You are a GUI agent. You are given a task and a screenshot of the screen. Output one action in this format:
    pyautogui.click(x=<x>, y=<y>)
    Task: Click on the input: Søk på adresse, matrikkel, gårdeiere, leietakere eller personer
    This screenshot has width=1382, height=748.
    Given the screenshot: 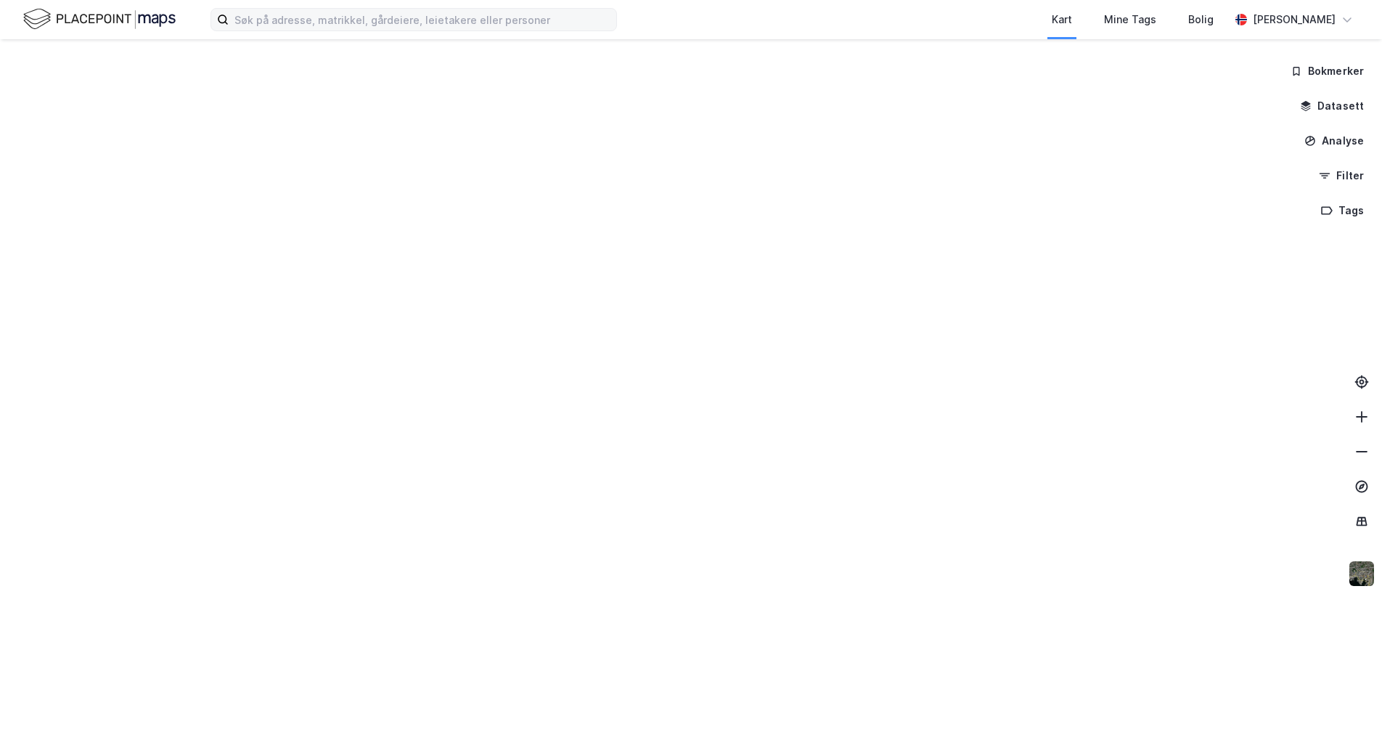 What is the action you would take?
    pyautogui.click(x=423, y=20)
    